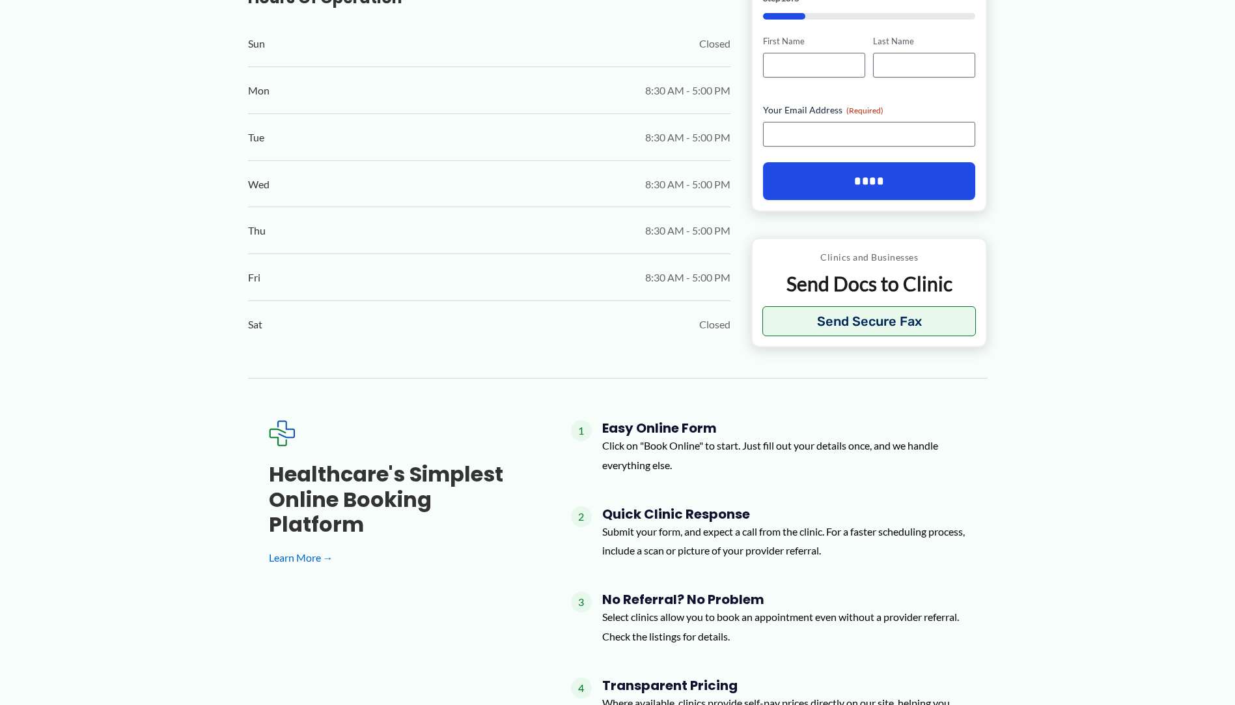 The height and width of the screenshot is (705, 1235). Describe the element at coordinates (785, 540) in the screenshot. I see `p: Submit your form, and expect a call from the clinic. For a faster scheduling process, include a s...` at that location.